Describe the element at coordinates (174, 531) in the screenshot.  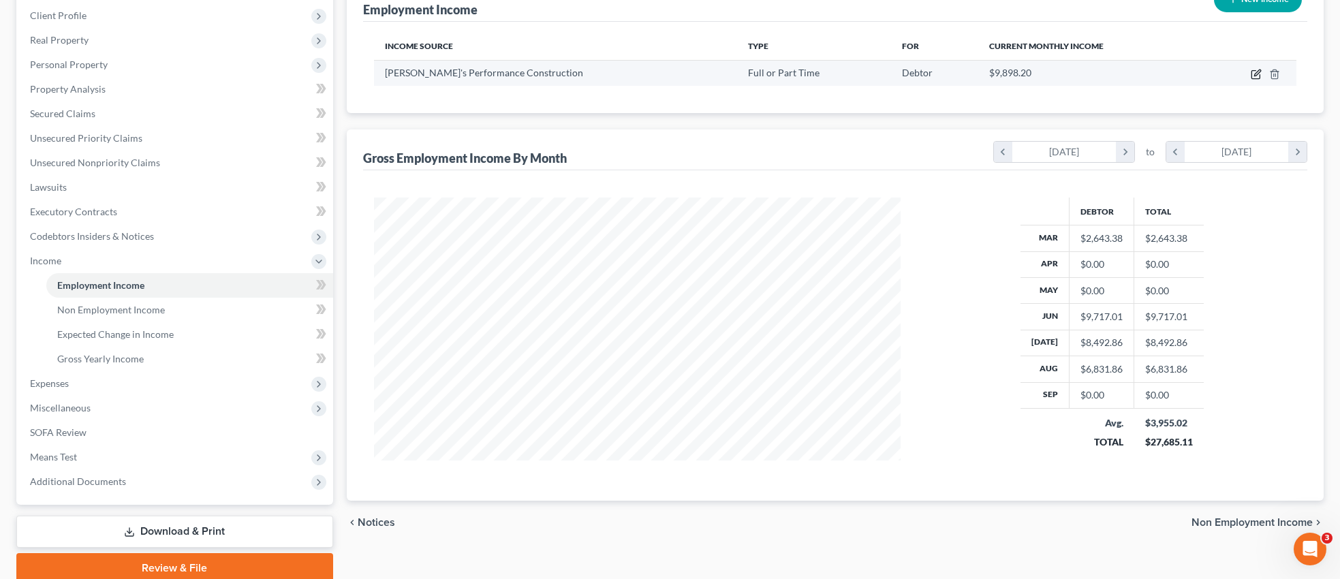
I see `a: Download & Print` at that location.